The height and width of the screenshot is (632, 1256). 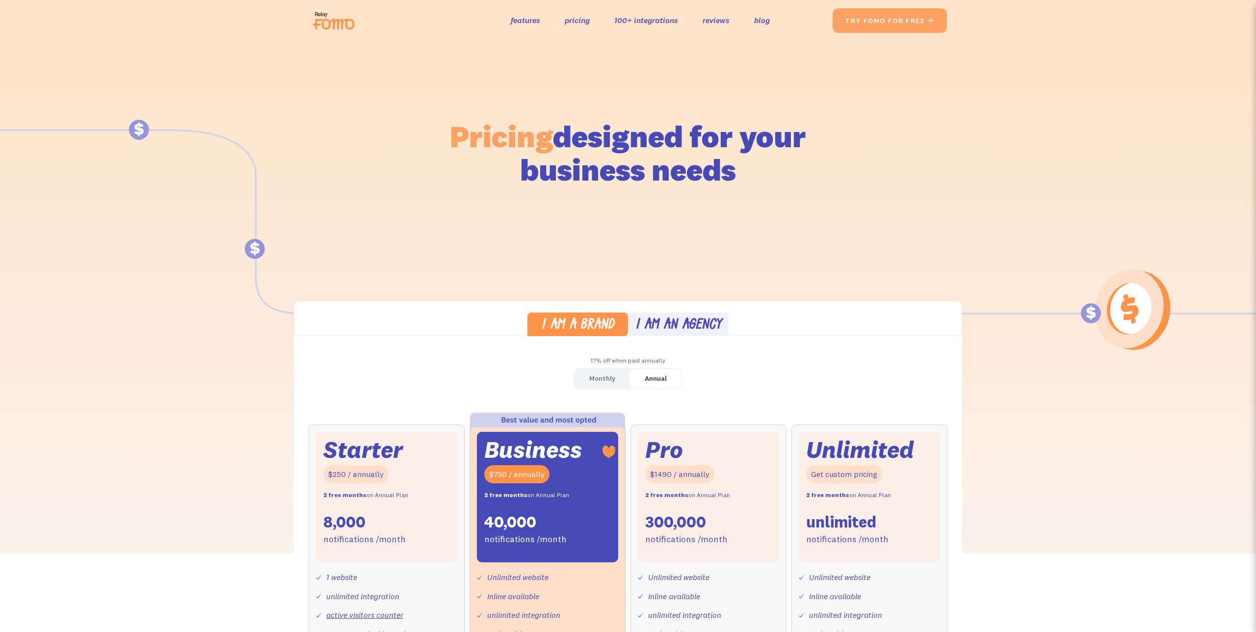 What do you see at coordinates (860, 449) in the screenshot?
I see `div: Unlimited` at bounding box center [860, 449].